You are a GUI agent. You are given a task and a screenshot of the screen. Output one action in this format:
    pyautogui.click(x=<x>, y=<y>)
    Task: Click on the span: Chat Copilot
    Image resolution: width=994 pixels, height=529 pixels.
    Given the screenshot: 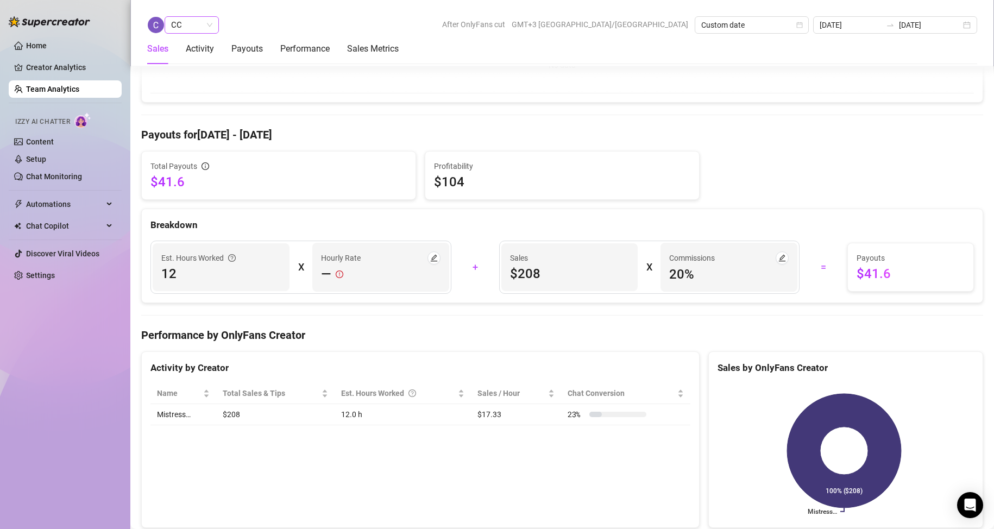 What is the action you would take?
    pyautogui.click(x=65, y=226)
    